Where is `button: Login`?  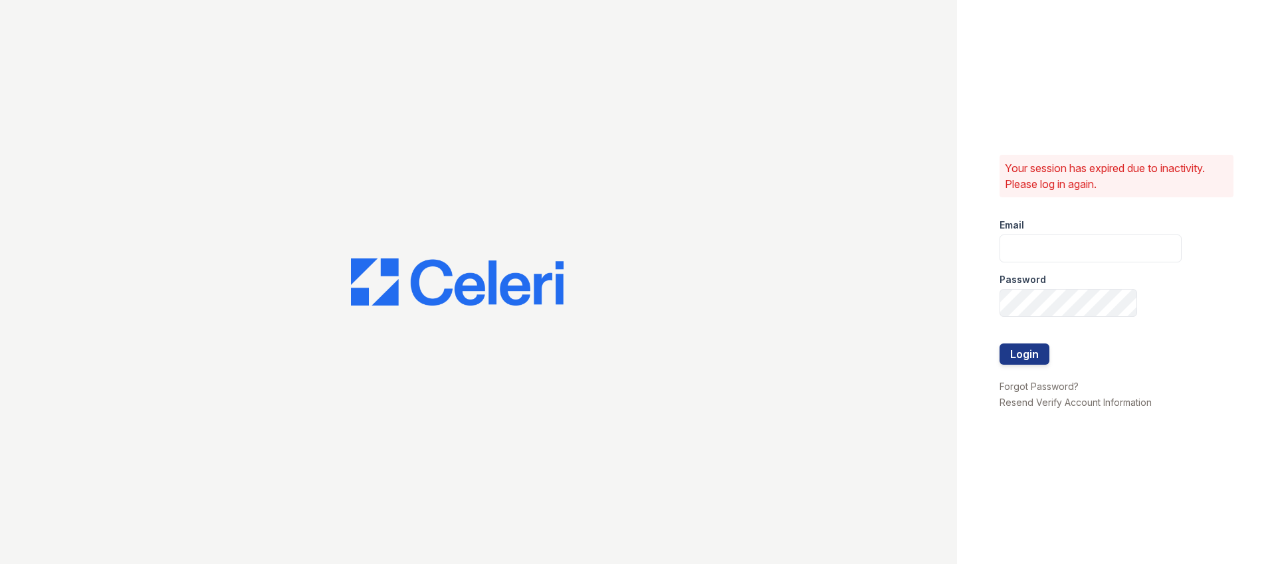
button: Login is located at coordinates (1024, 354).